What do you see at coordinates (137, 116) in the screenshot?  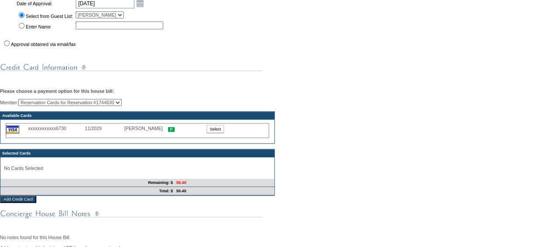 I see `td: Available Cards` at bounding box center [137, 116].